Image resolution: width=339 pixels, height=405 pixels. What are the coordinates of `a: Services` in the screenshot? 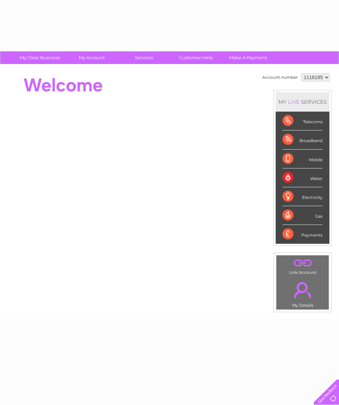 It's located at (144, 58).